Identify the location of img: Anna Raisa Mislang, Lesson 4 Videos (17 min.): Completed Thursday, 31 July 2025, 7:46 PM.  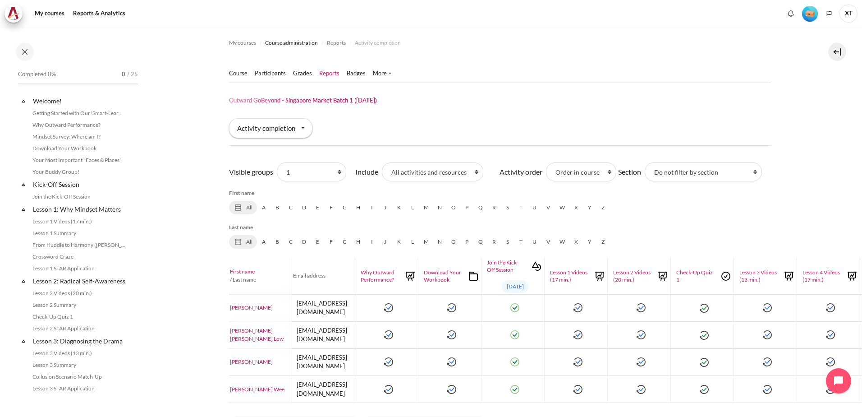
(831, 362).